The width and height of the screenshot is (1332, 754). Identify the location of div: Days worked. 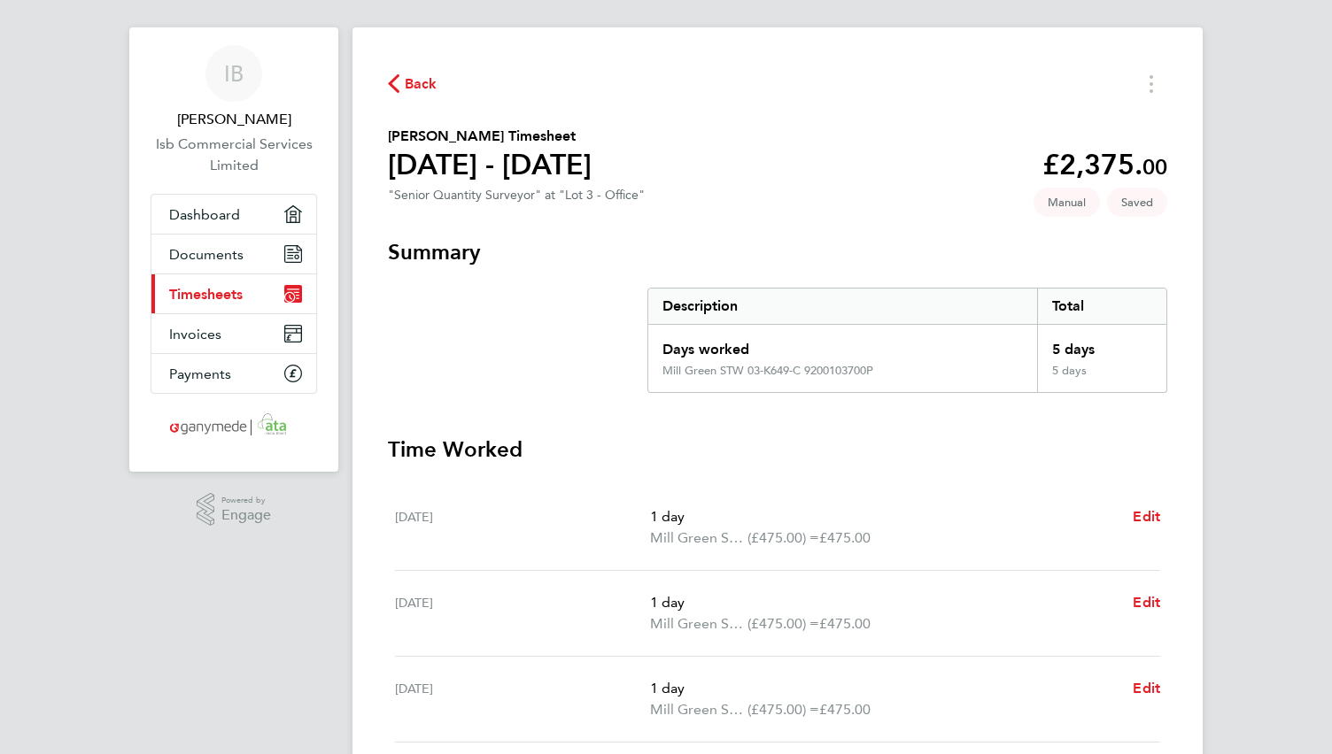
(842, 344).